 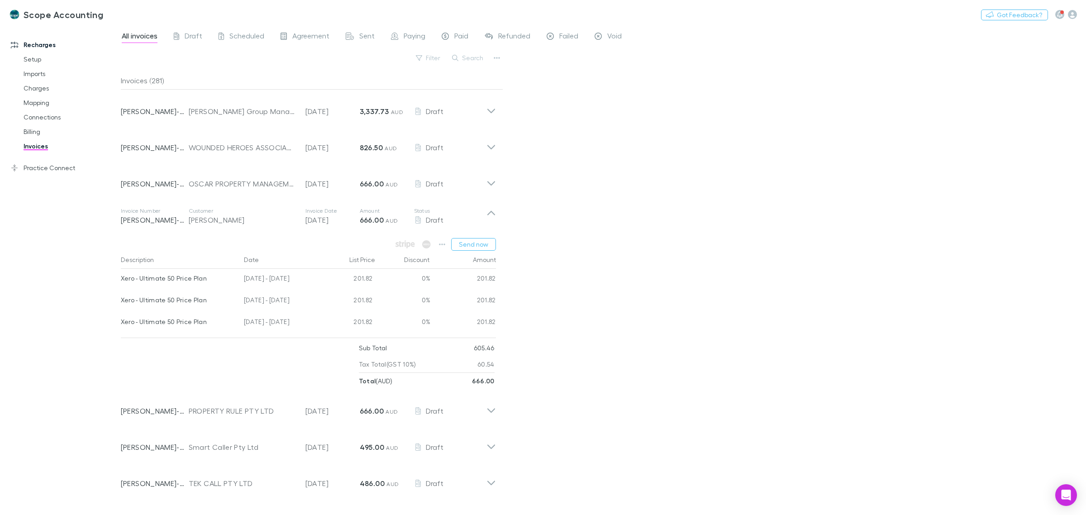 I want to click on span: Void, so click(x=615, y=37).